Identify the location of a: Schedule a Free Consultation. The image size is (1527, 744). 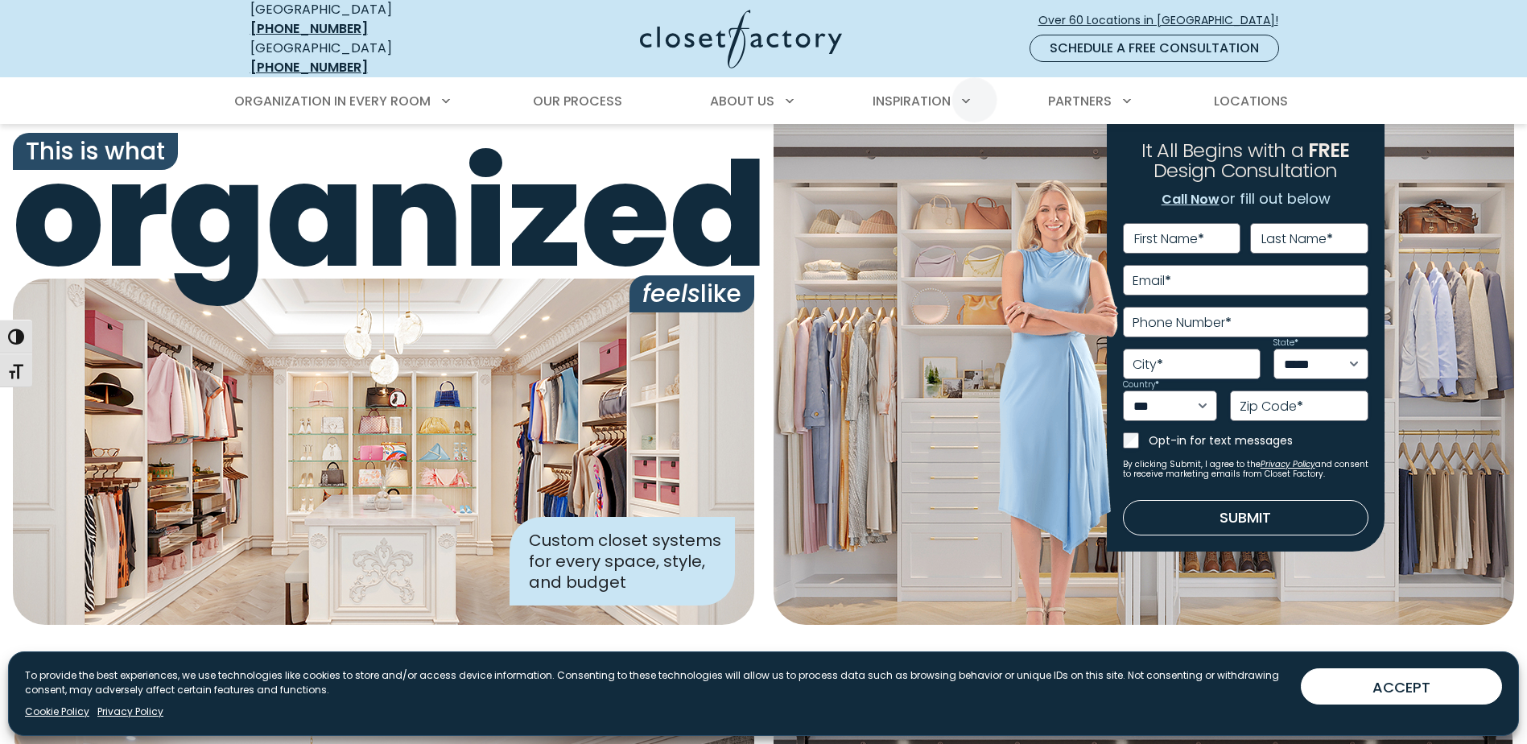
(1154, 48).